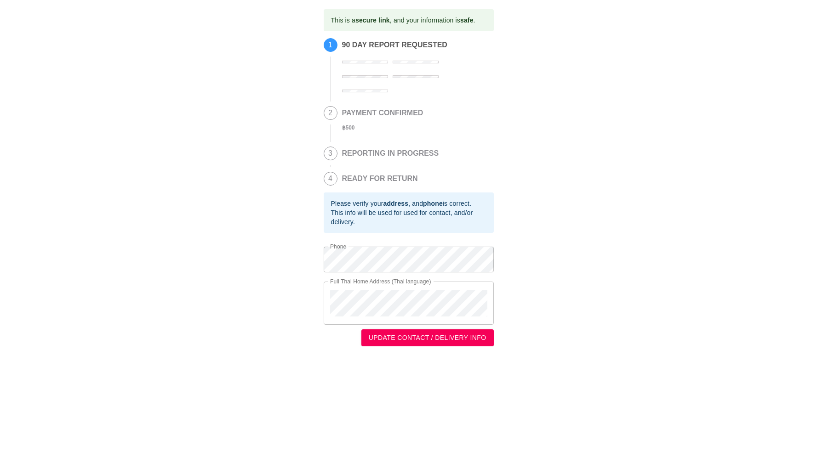  I want to click on div: This info will be used for used for contact, and/or delivery., so click(409, 217).